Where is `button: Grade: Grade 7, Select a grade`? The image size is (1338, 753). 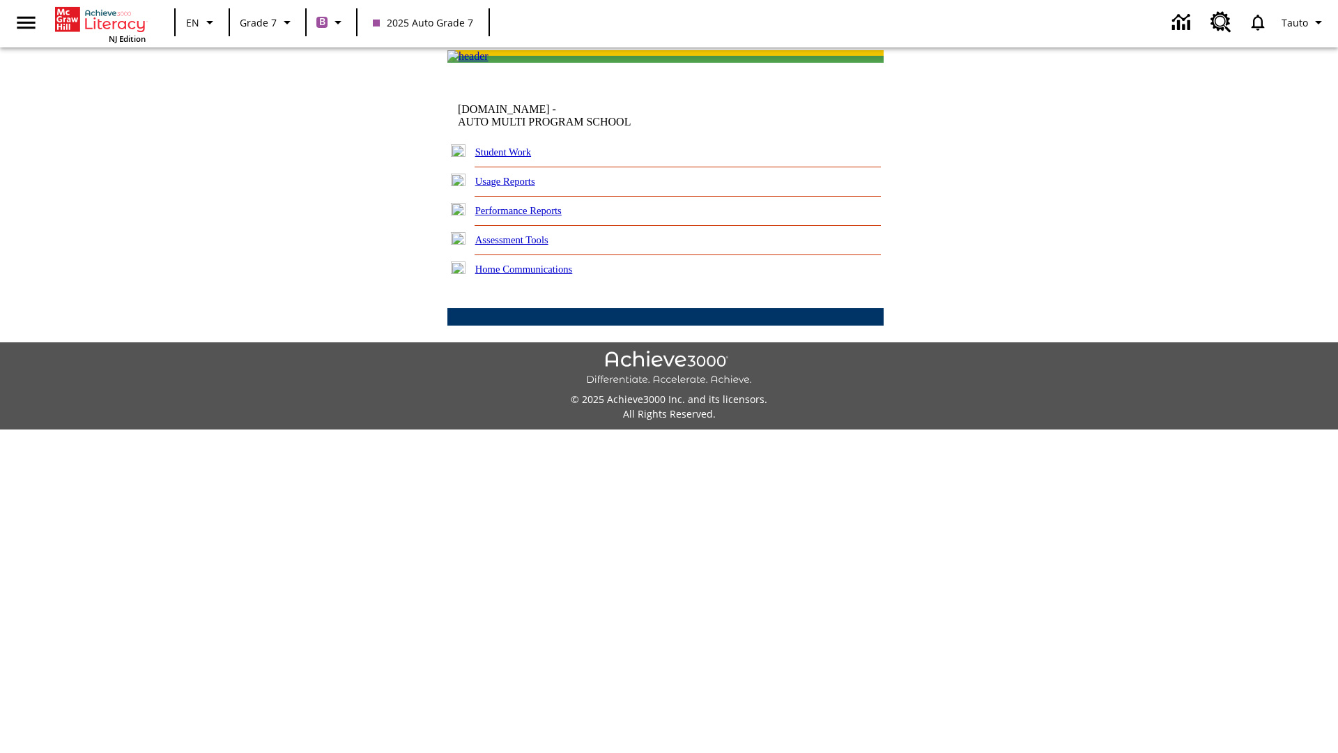
button: Grade: Grade 7, Select a grade is located at coordinates (268, 22).